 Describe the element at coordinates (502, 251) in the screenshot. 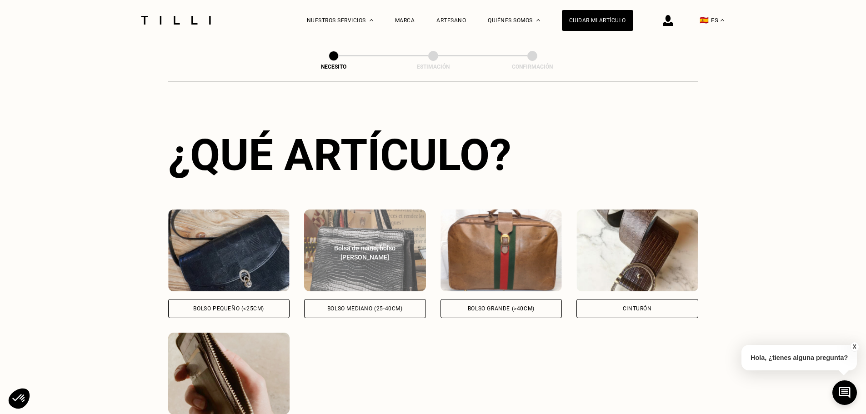

I see `img: Tilli retouche votre Bolso grande (>40cm)` at that location.